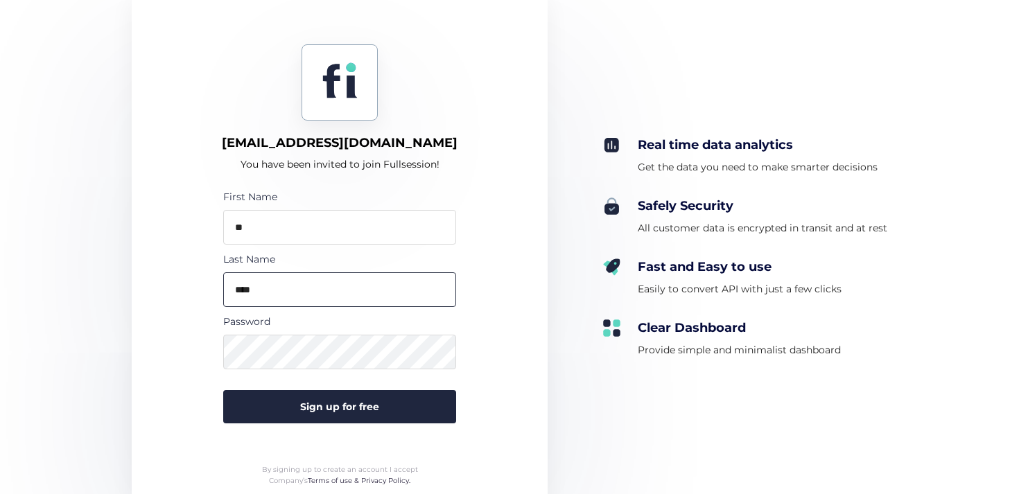  Describe the element at coordinates (340, 164) in the screenshot. I see `div: You have been invited to join Fullsession!` at that location.